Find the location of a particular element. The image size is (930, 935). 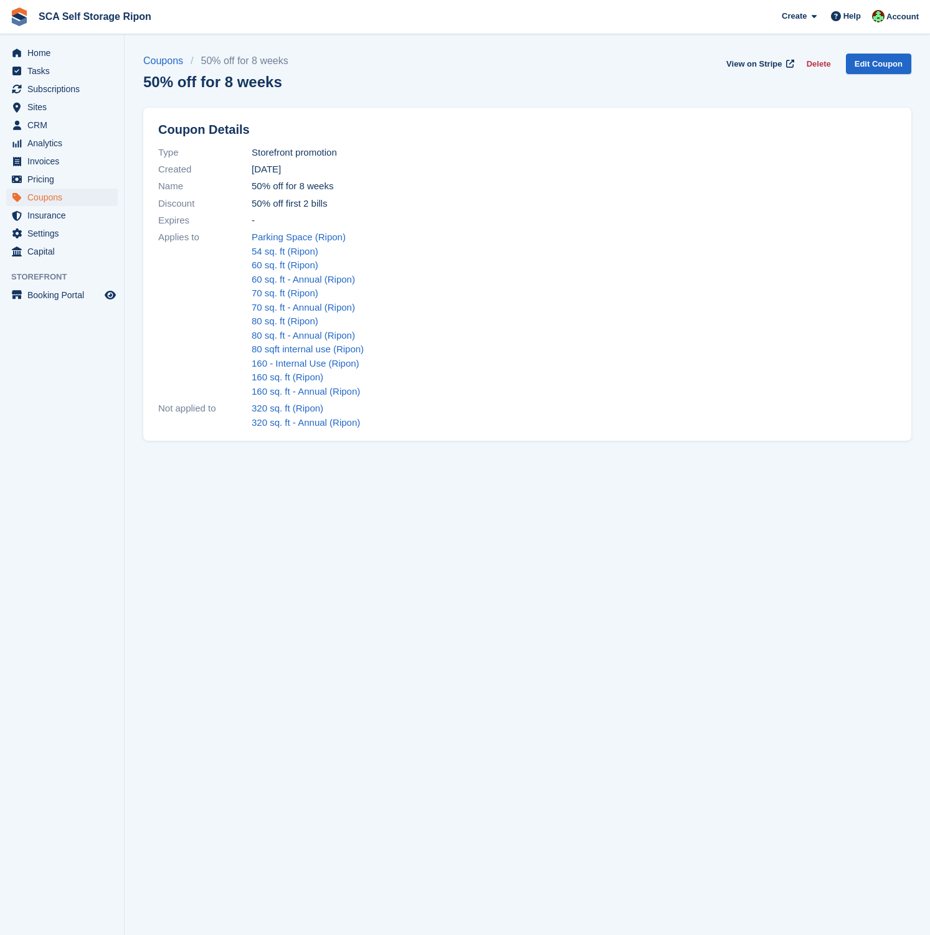

span: Booking Portal is located at coordinates (65, 295).